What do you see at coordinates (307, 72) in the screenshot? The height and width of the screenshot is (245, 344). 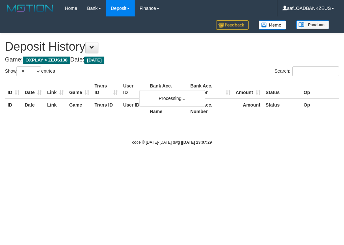 I see `label: Search:` at bounding box center [307, 72].